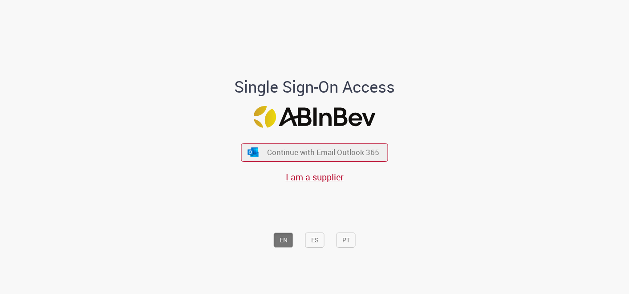  What do you see at coordinates (314, 117) in the screenshot?
I see `img: Logo ABInBev` at bounding box center [314, 117].